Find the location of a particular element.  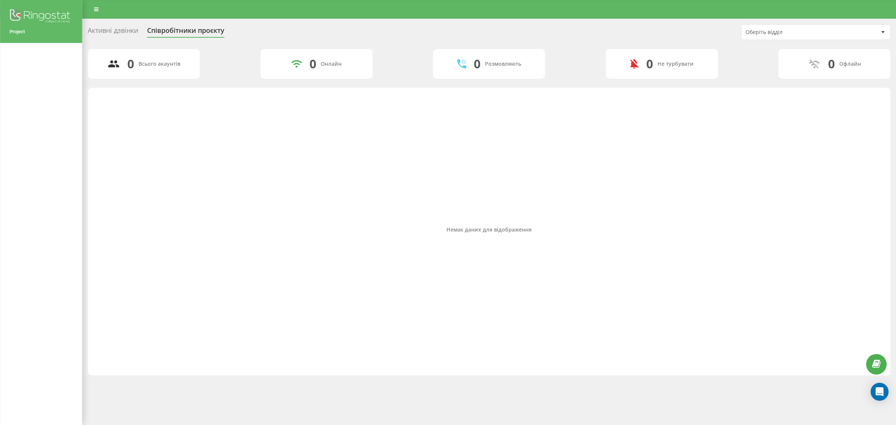

div: Офлайн is located at coordinates (850, 64).